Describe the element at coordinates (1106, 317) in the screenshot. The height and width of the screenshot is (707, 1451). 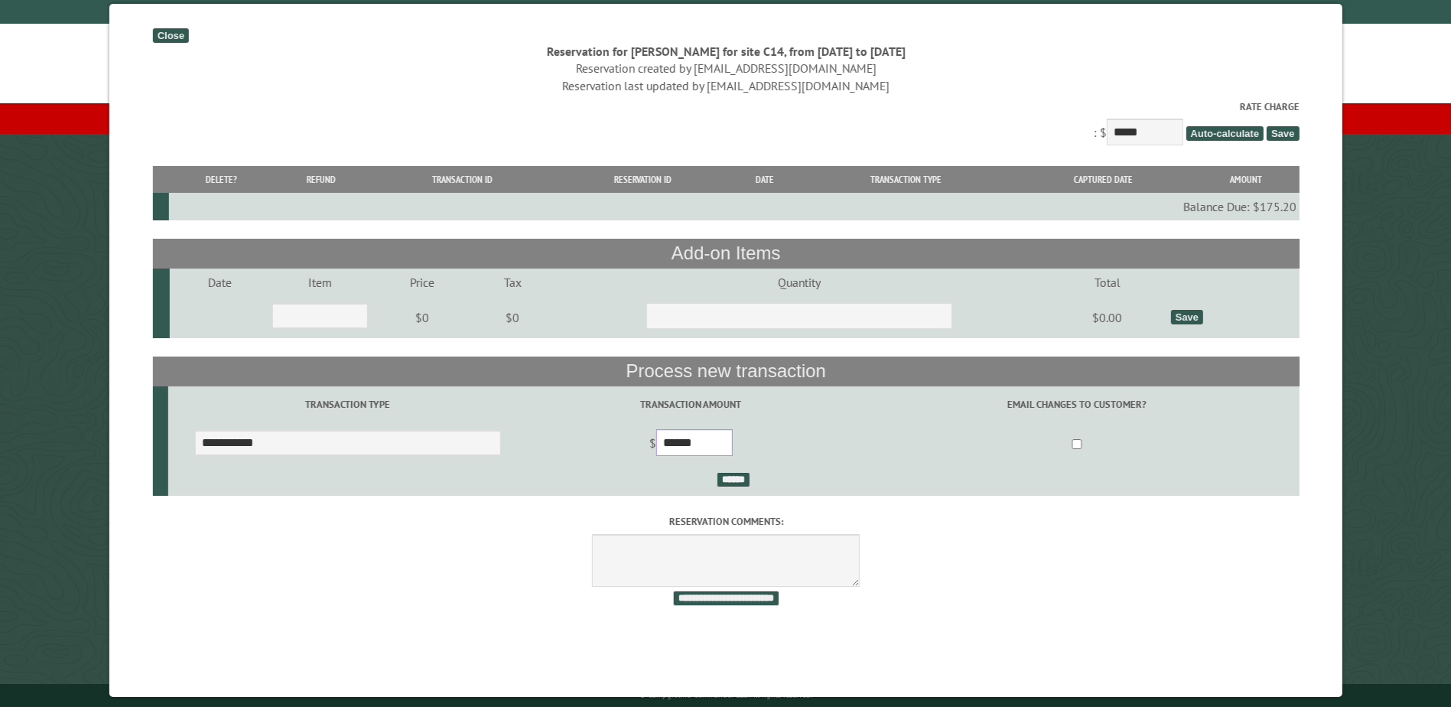
I see `td: $0.00` at that location.